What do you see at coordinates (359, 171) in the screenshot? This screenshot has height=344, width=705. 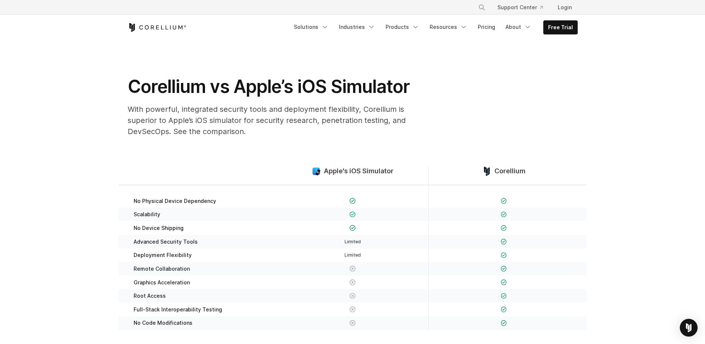 I see `span: Apple's iOS Simulator` at bounding box center [359, 171].